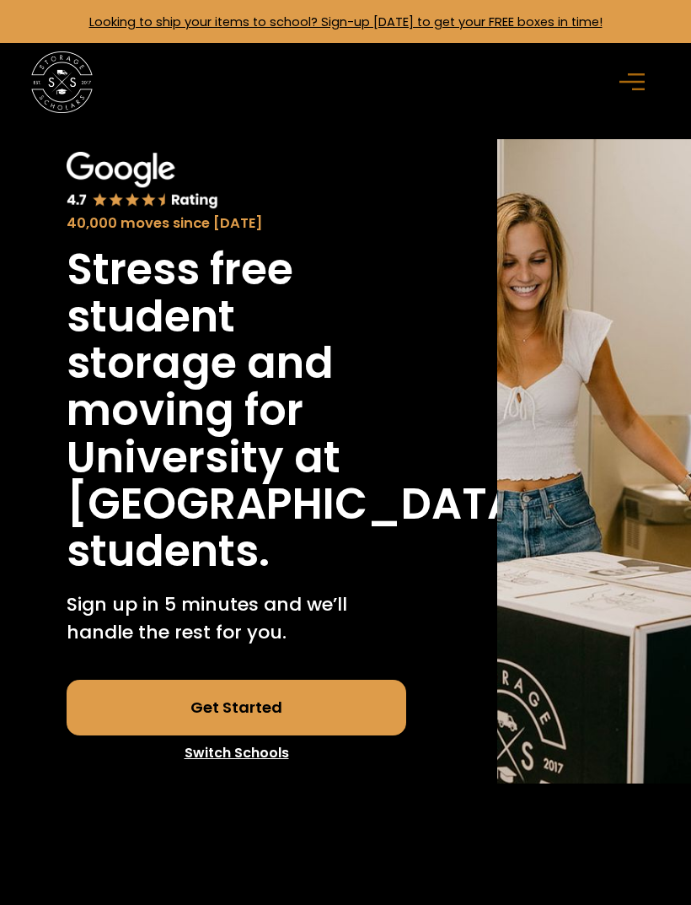  I want to click on img: Storage Scholars will have everything waiting for you in your room when you arrive to campus., so click(594, 460).